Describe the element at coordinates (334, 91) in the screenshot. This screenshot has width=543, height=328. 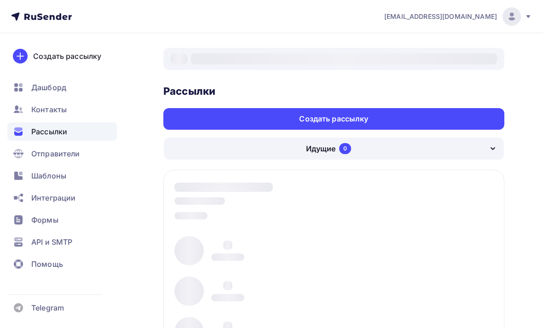
I see `h3: Рассылки` at that location.